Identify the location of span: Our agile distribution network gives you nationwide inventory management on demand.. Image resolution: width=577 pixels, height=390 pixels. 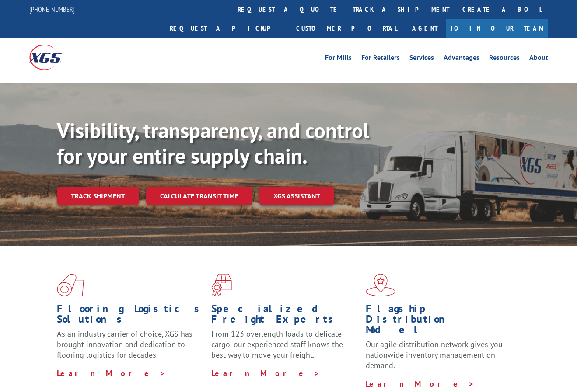
(434, 355).